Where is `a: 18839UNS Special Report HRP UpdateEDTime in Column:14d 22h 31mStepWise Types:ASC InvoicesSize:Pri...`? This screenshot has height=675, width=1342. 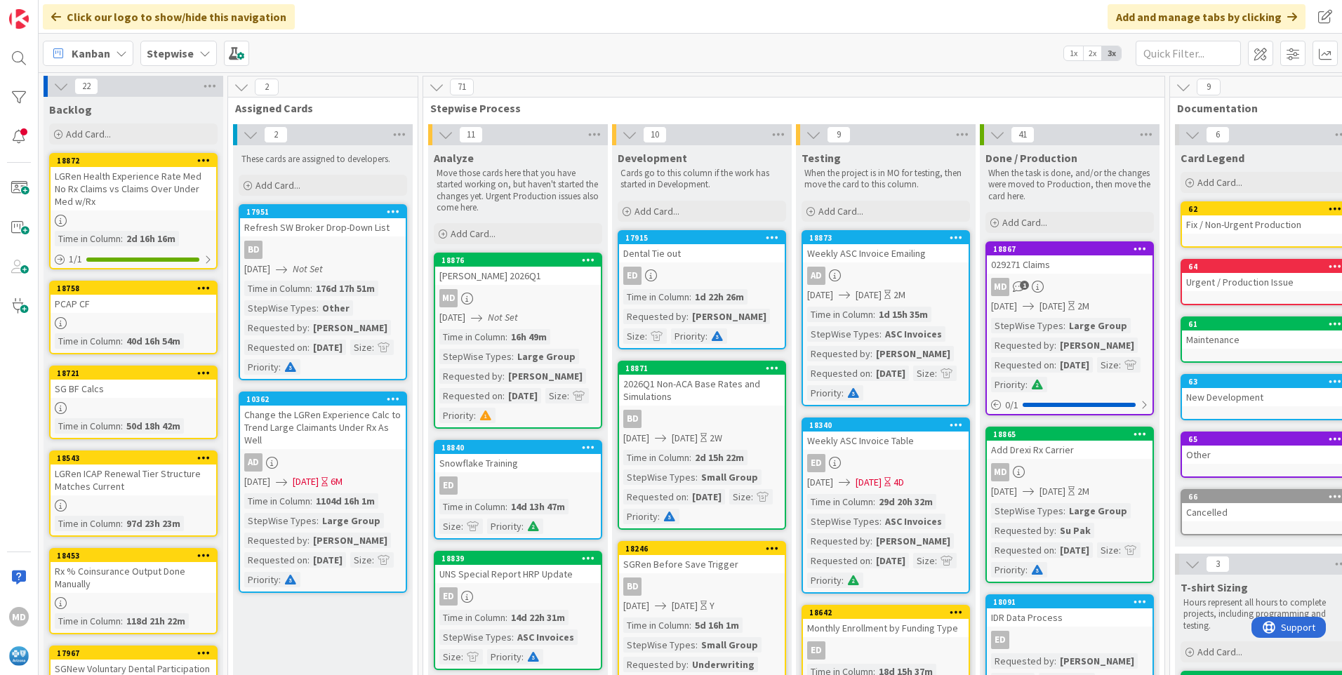 a: 18839UNS Special Report HRP UpdateEDTime in Column:14d 22h 31mStepWise Types:ASC InvoicesSize:Pri... is located at coordinates (518, 611).